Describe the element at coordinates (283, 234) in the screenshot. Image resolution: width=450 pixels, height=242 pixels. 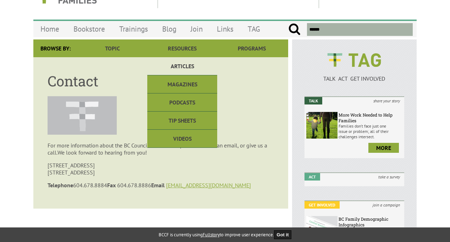
I see `button: Got it` at that location.